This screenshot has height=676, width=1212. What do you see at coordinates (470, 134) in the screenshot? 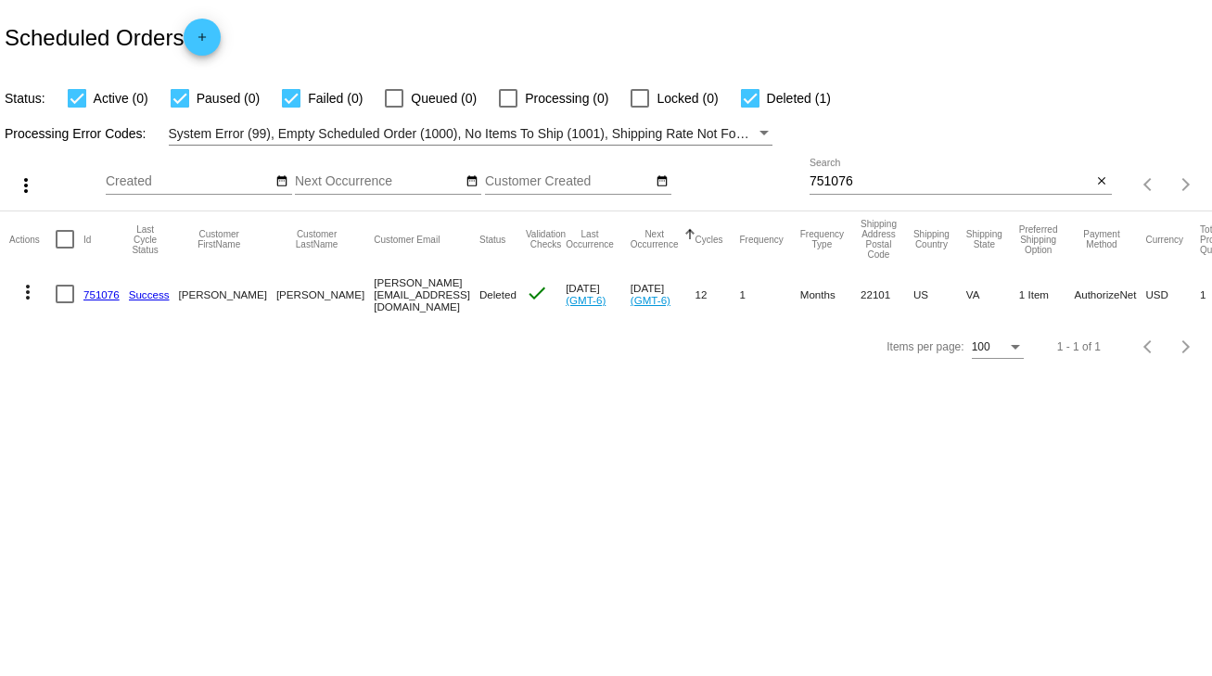
I see `mat-select: Filter by Processing Error Codes` at bounding box center [470, 134].